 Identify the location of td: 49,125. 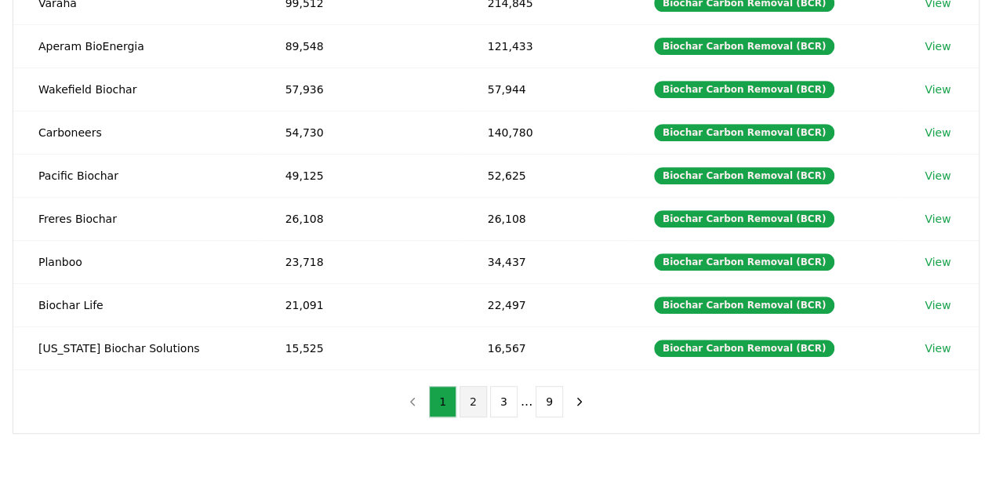
(361, 175).